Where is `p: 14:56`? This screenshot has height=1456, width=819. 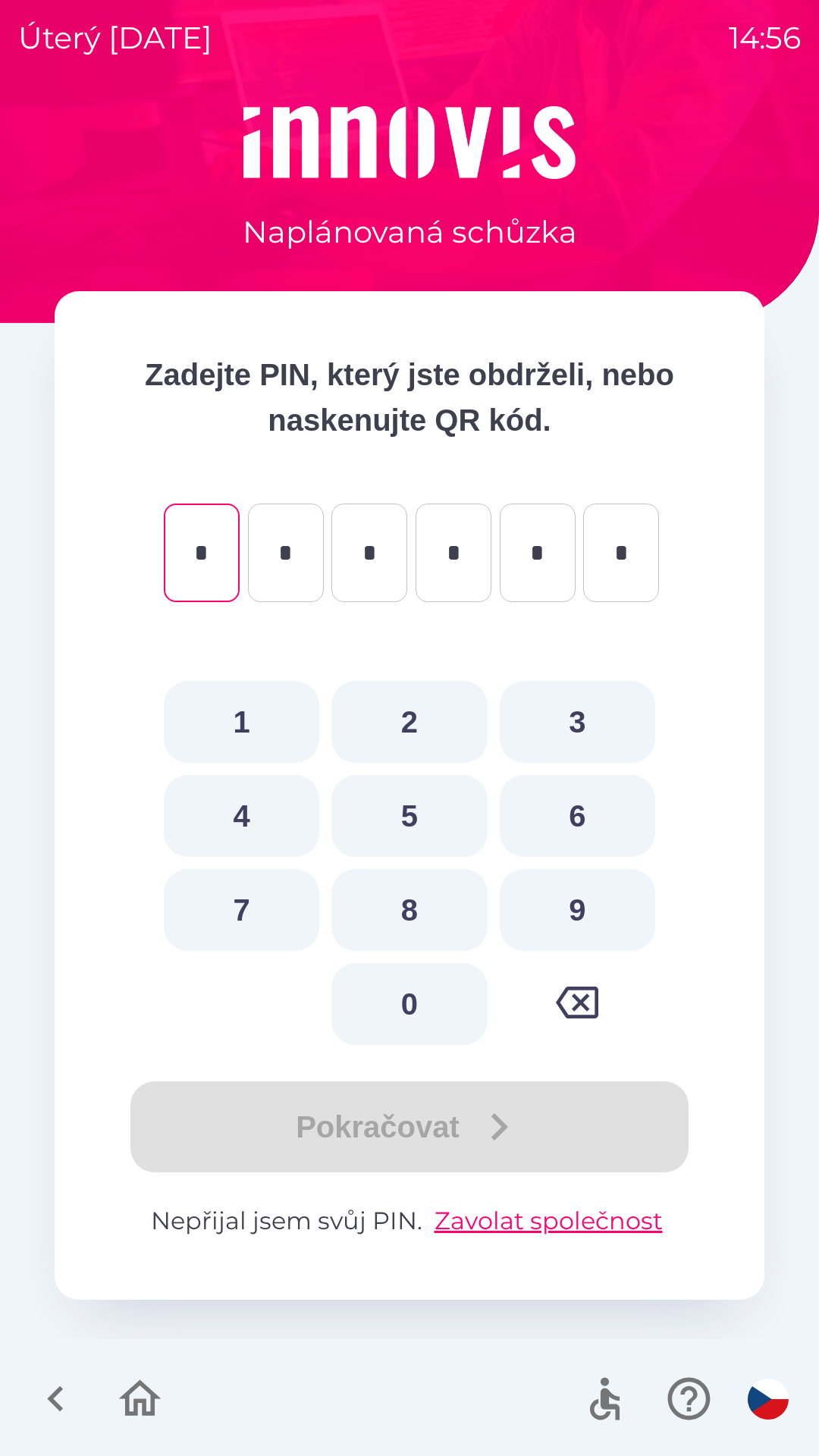 p: 14:56 is located at coordinates (764, 38).